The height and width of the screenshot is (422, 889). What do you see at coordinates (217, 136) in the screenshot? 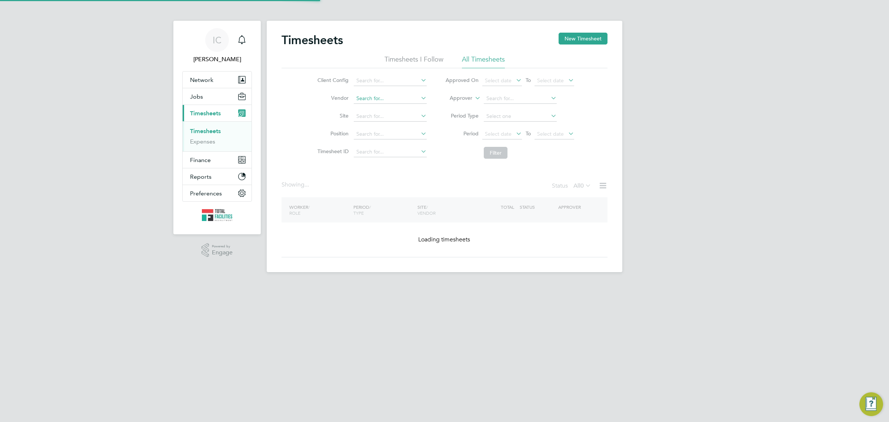
I see `div: Timesheets` at bounding box center [217, 136].